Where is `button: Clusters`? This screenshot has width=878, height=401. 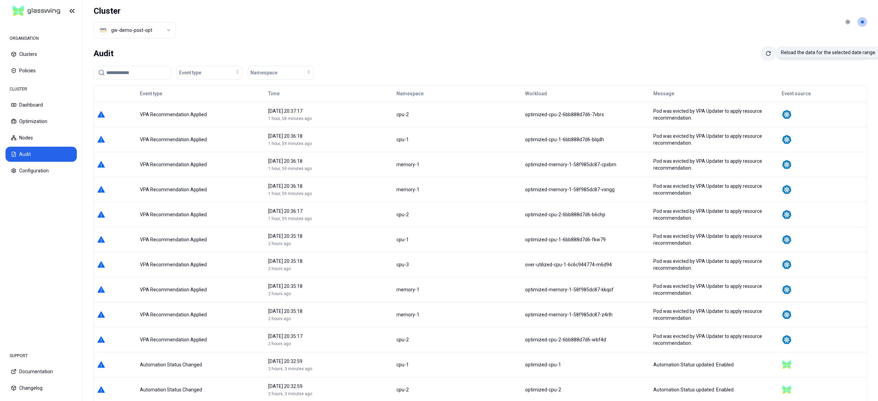
button: Clusters is located at coordinates (41, 54).